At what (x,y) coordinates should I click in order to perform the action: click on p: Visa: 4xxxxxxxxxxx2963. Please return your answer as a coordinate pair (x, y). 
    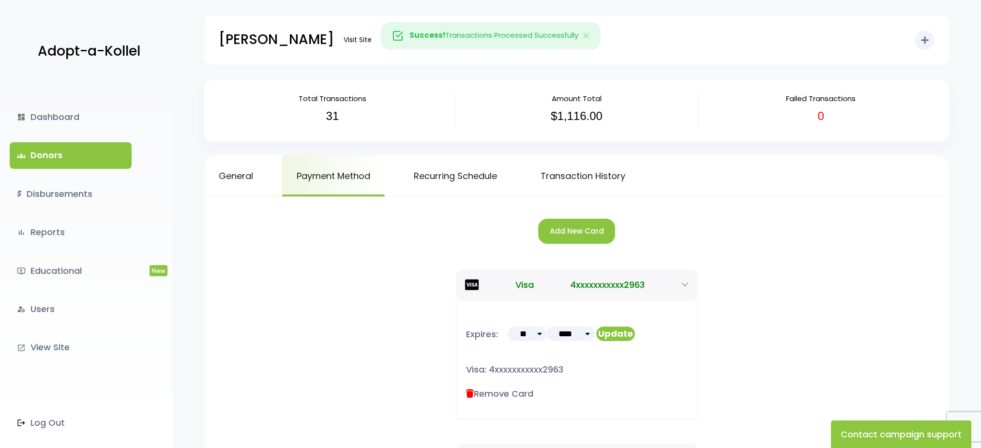
    Looking at the image, I should click on (577, 370).